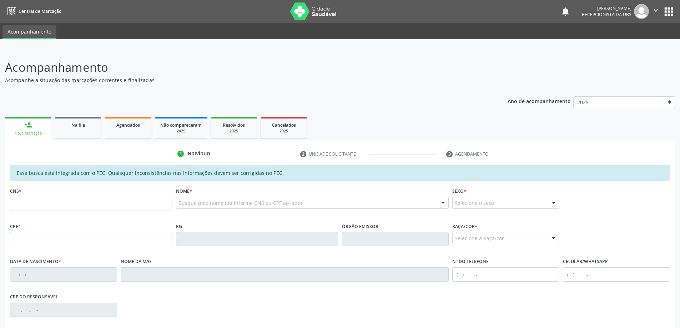 This screenshot has width=680, height=328. I want to click on span: Cancelados, so click(284, 125).